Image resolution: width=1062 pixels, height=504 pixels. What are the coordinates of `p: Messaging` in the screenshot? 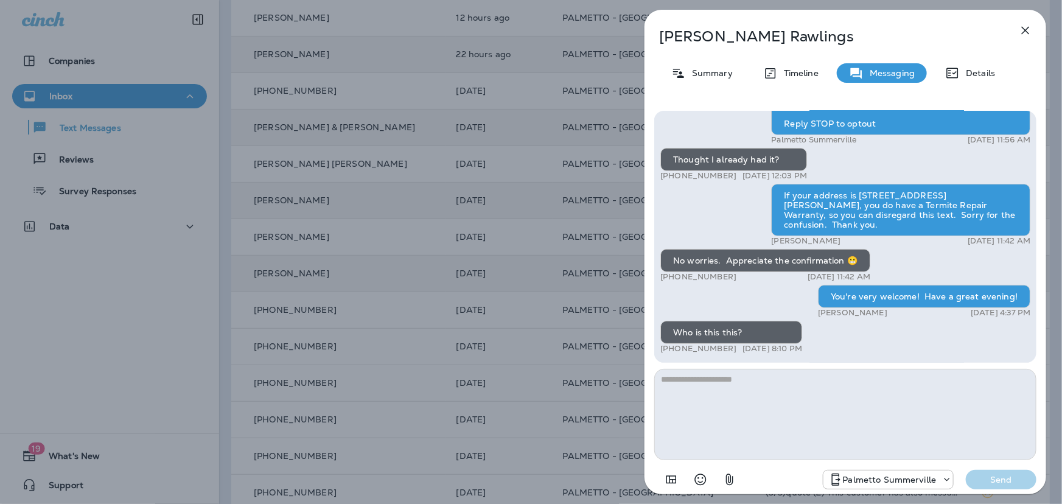 It's located at (889, 73).